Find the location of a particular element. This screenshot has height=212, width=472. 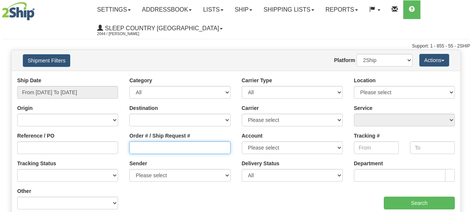

input: From is located at coordinates (376, 148).